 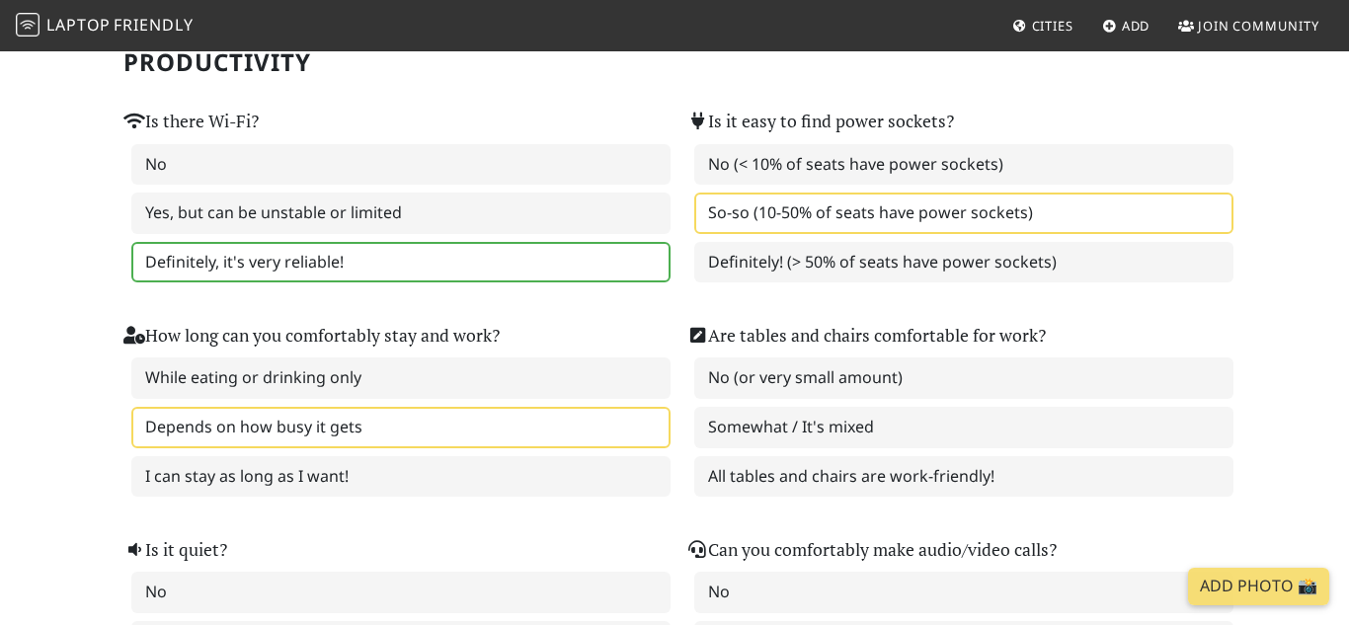 I want to click on label: Can you comfortably make audio/video calls?, so click(x=871, y=550).